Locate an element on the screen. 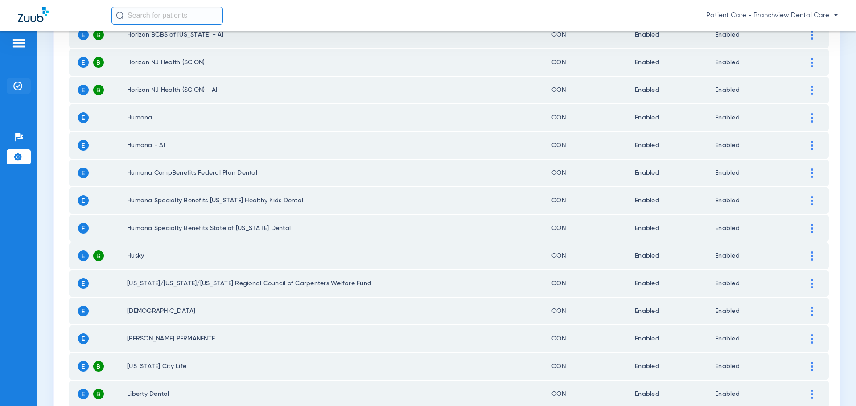 Image resolution: width=856 pixels, height=406 pixels. div: Chat Widget is located at coordinates (834, 385).